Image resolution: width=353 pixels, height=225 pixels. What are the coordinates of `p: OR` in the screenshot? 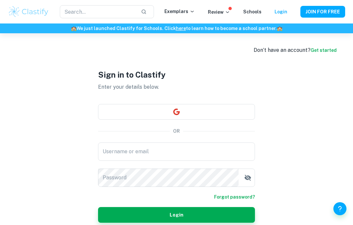 It's located at (176, 131).